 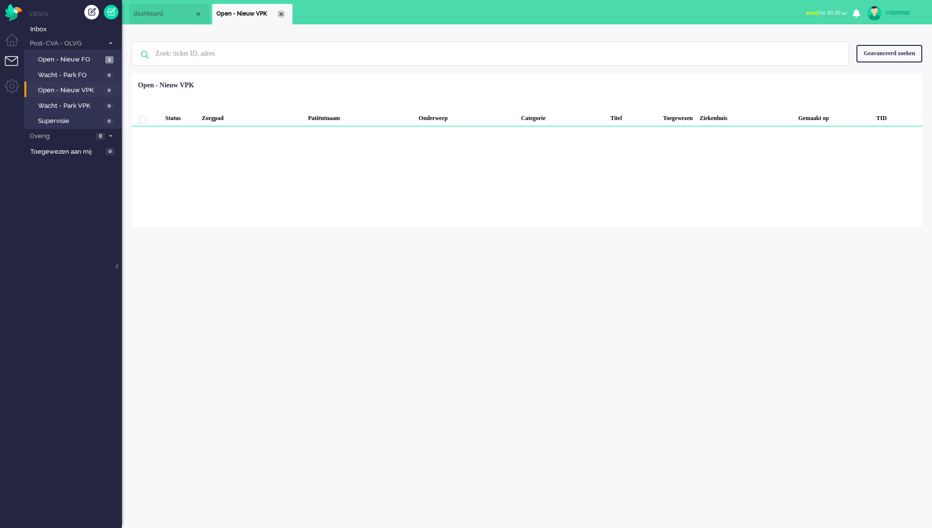 I want to click on a: Supervisie 0, so click(x=75, y=120).